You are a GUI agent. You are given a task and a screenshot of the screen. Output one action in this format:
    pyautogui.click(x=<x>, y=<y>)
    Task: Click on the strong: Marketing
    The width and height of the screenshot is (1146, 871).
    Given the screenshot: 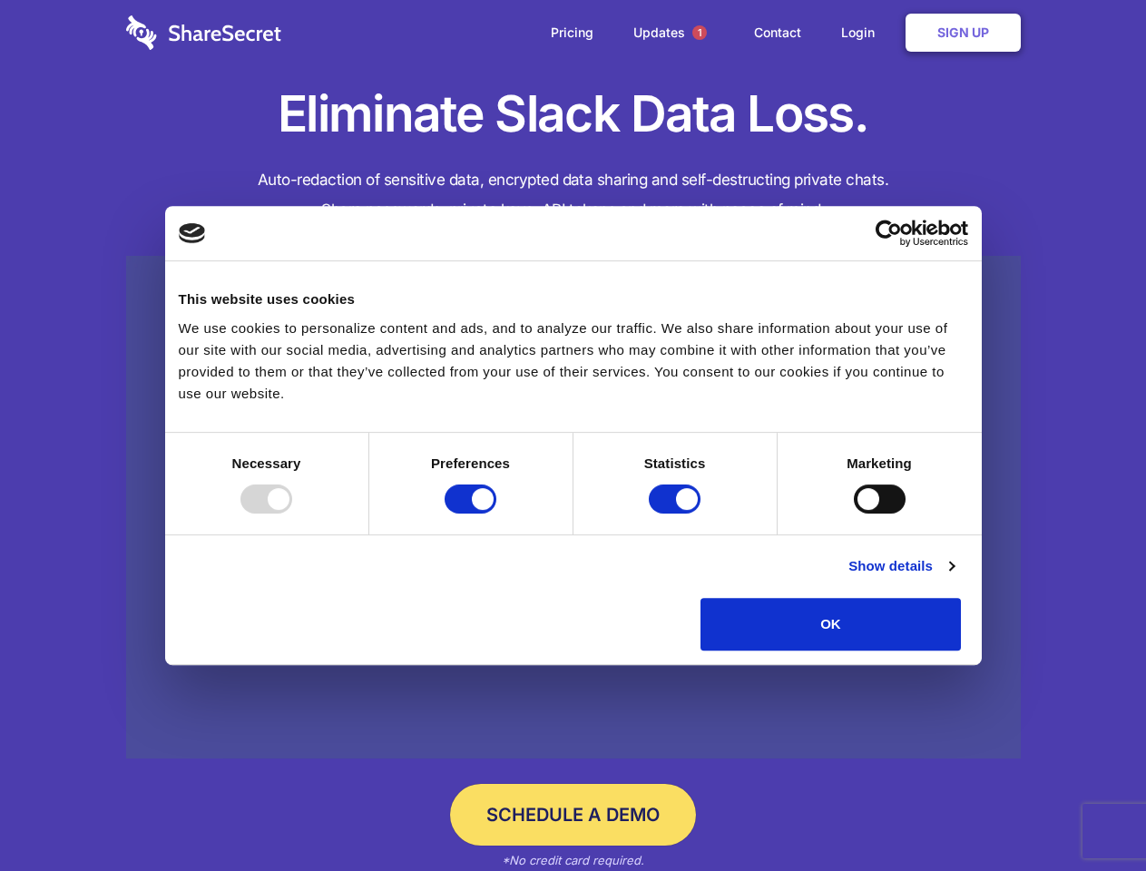 What is the action you would take?
    pyautogui.click(x=880, y=463)
    